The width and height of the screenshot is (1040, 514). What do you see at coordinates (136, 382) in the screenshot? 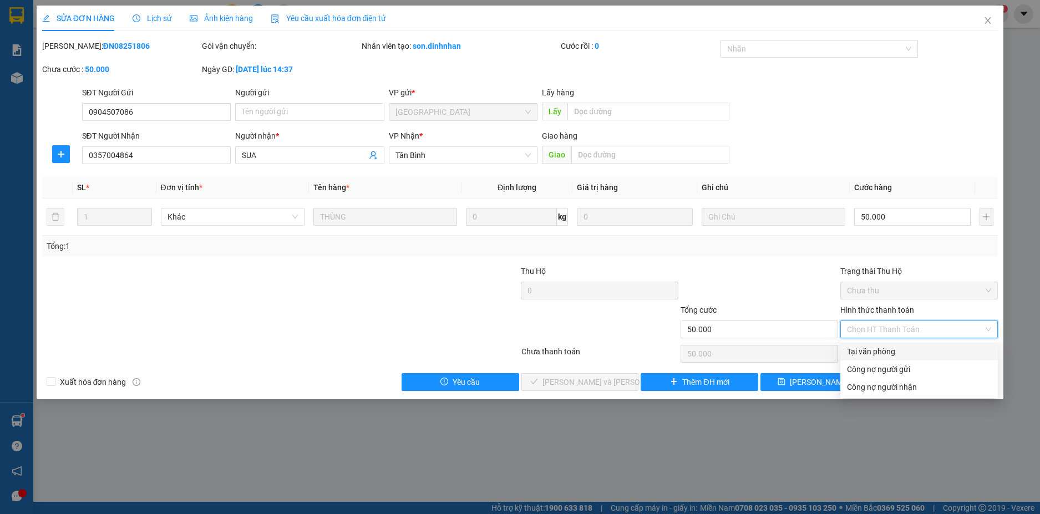
I see `span: info-circle` at bounding box center [136, 382].